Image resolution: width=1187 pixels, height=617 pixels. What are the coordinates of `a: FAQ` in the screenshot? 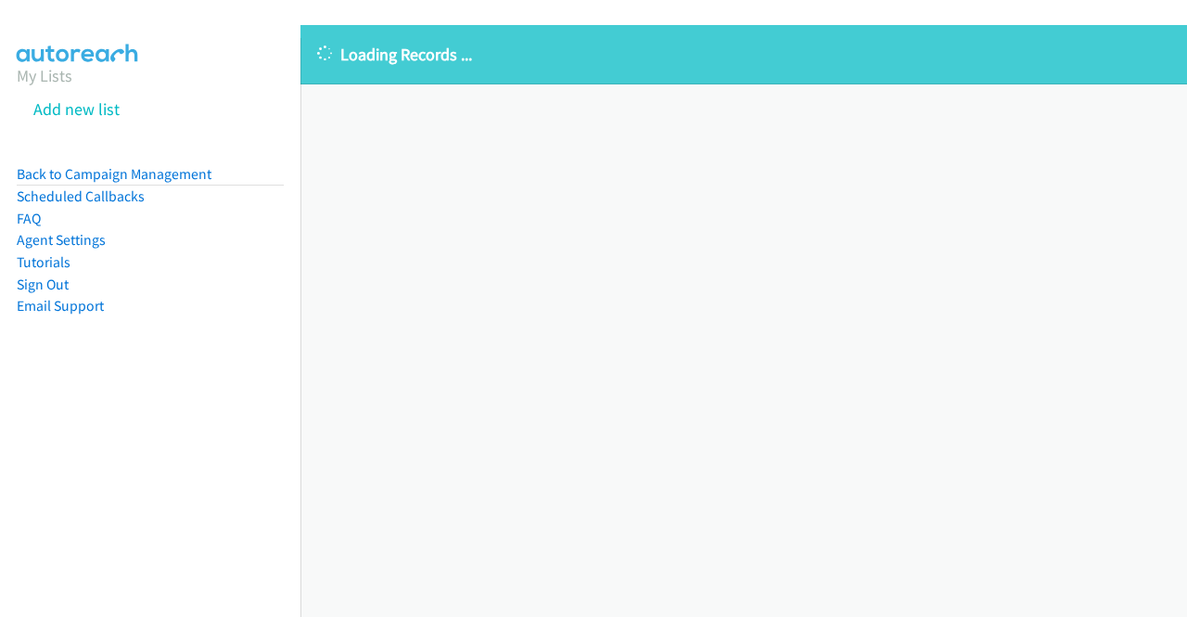 It's located at (29, 218).